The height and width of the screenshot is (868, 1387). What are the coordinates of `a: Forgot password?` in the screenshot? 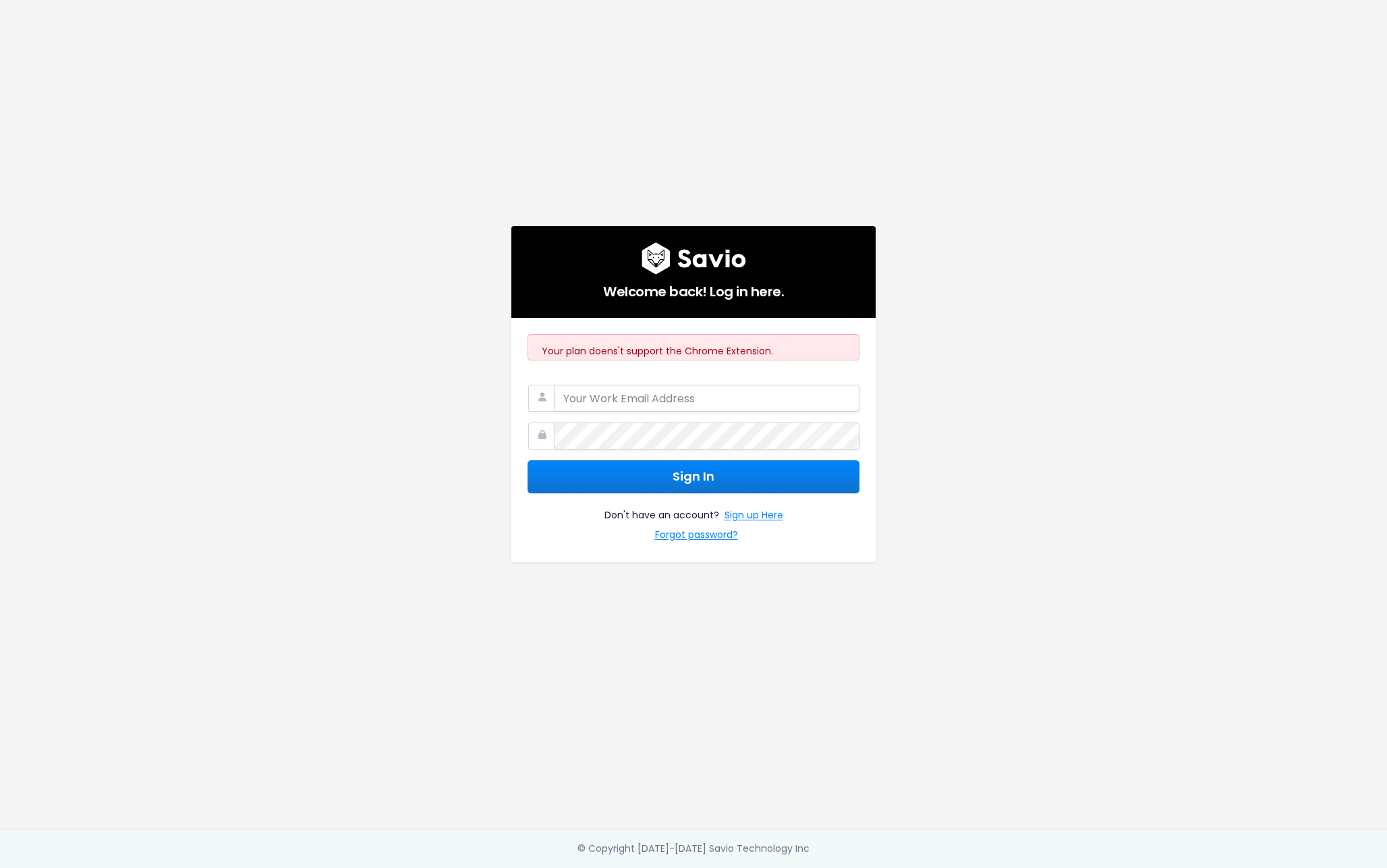 It's located at (696, 536).